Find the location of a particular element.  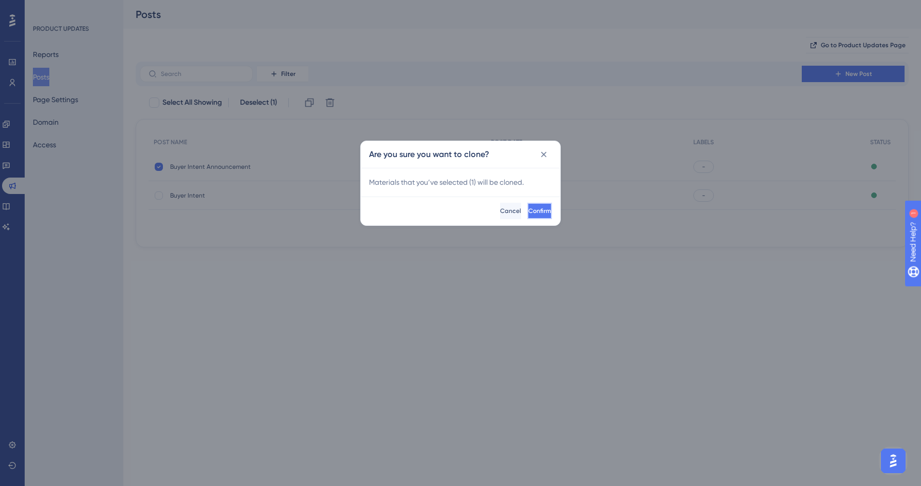

h2: Are you sure you want to clone? is located at coordinates (429, 155).